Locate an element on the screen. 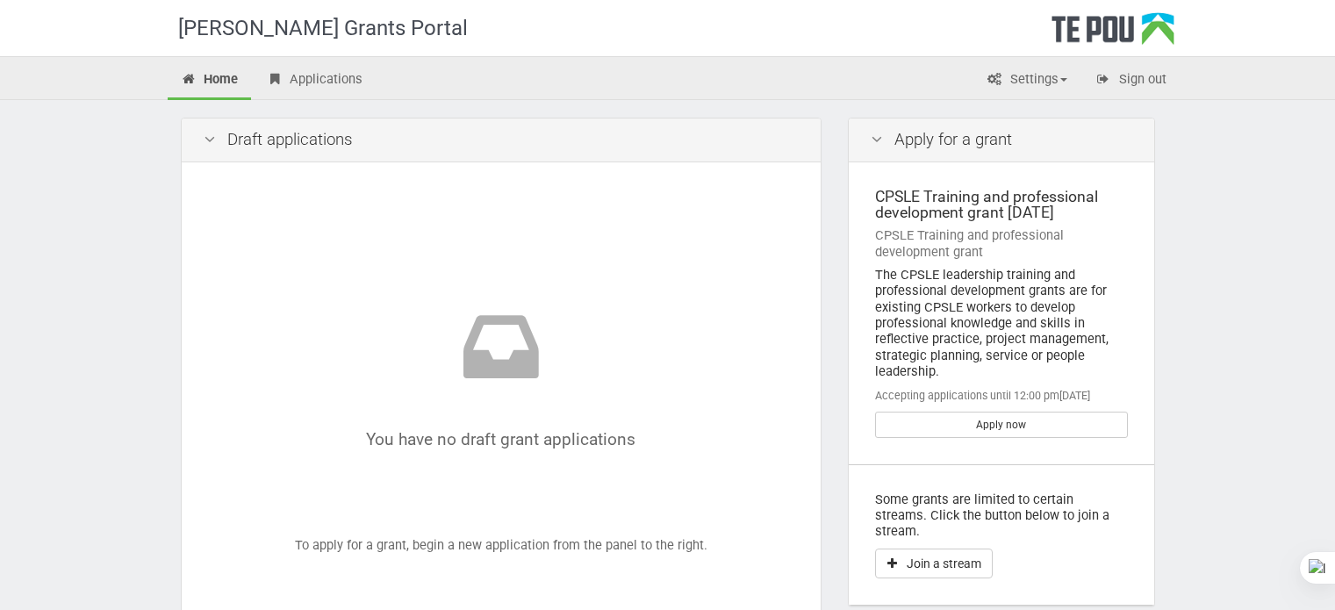 The image size is (1335, 610). a: Home is located at coordinates (210, 81).